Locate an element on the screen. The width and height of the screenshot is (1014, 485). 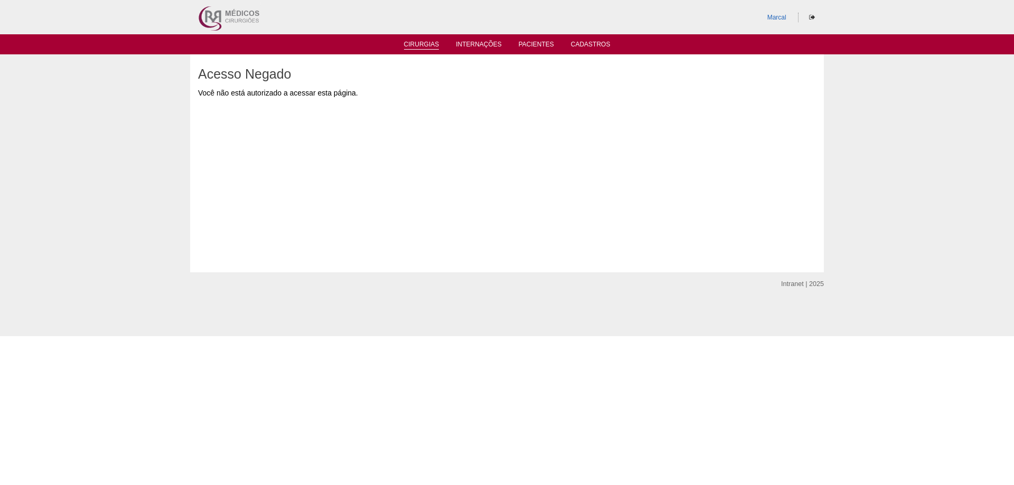
a: Marcal is located at coordinates (777, 17).